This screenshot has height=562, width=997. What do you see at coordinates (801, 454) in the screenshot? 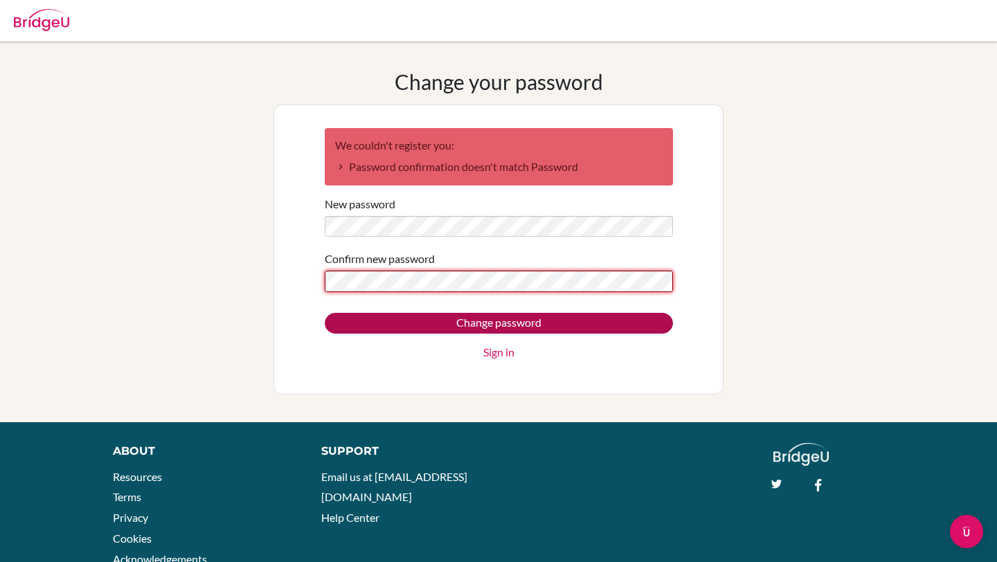
I see `img: logo_white@2x-f4f0deed5e89b7ecb1c2cc34c3e3d731f90f0f143d5ea2071677605dd97b5244.png` at bounding box center [801, 454].